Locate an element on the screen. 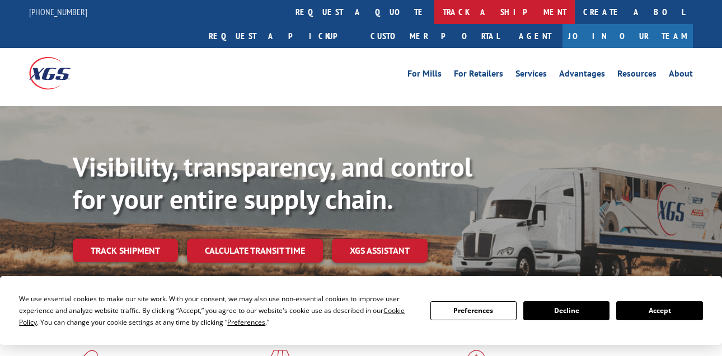 This screenshot has height=356, width=722. a: Calculate transit time is located at coordinates (255, 251).